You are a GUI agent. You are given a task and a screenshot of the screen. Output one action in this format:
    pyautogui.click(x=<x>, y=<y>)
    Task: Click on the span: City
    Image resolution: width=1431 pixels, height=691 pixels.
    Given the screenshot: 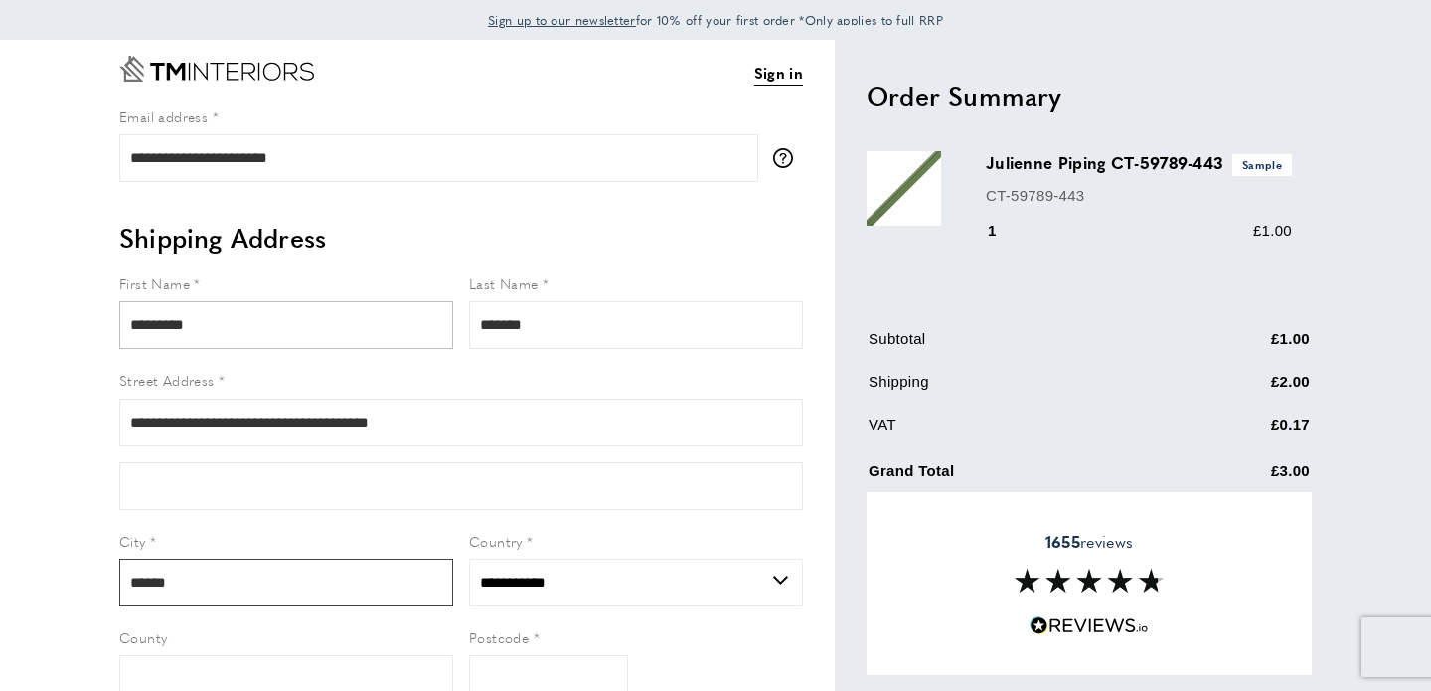 What is the action you would take?
    pyautogui.click(x=132, y=541)
    